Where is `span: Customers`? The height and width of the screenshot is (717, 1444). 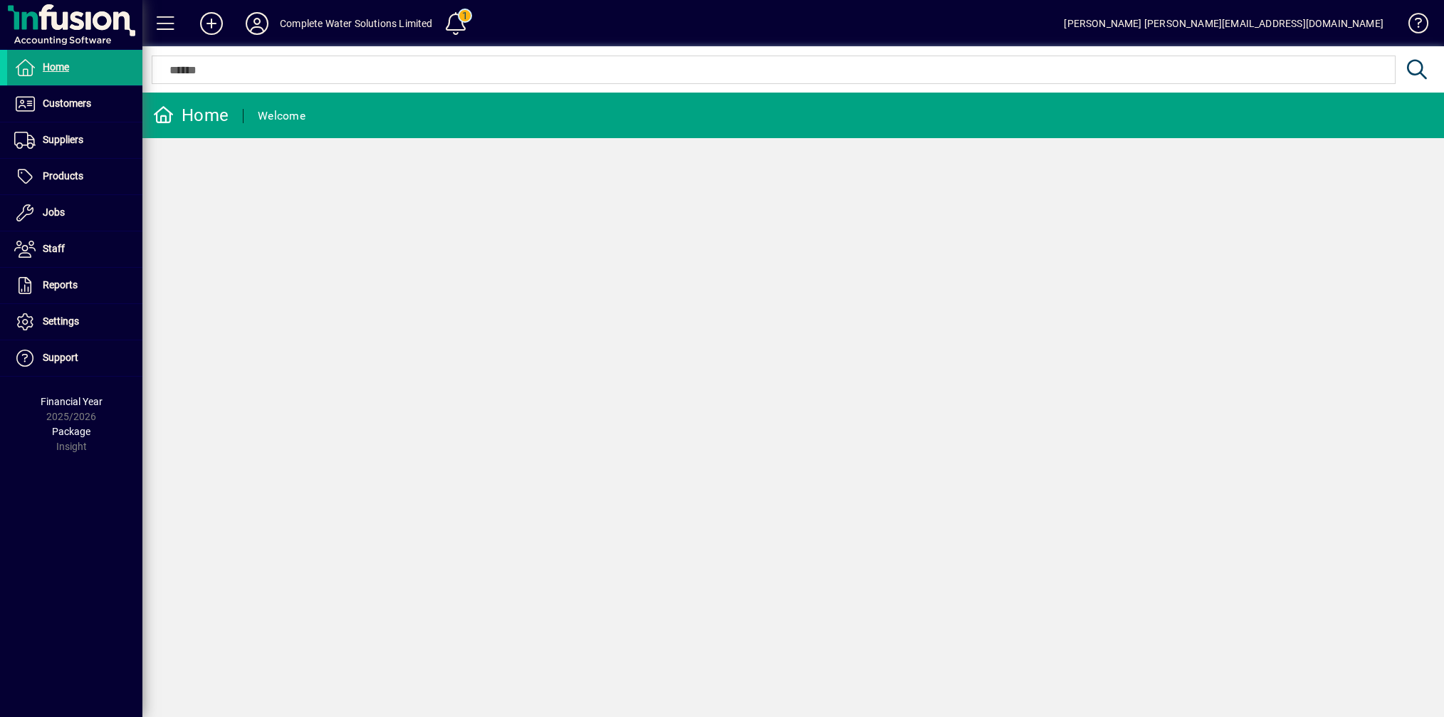 span: Customers is located at coordinates (67, 103).